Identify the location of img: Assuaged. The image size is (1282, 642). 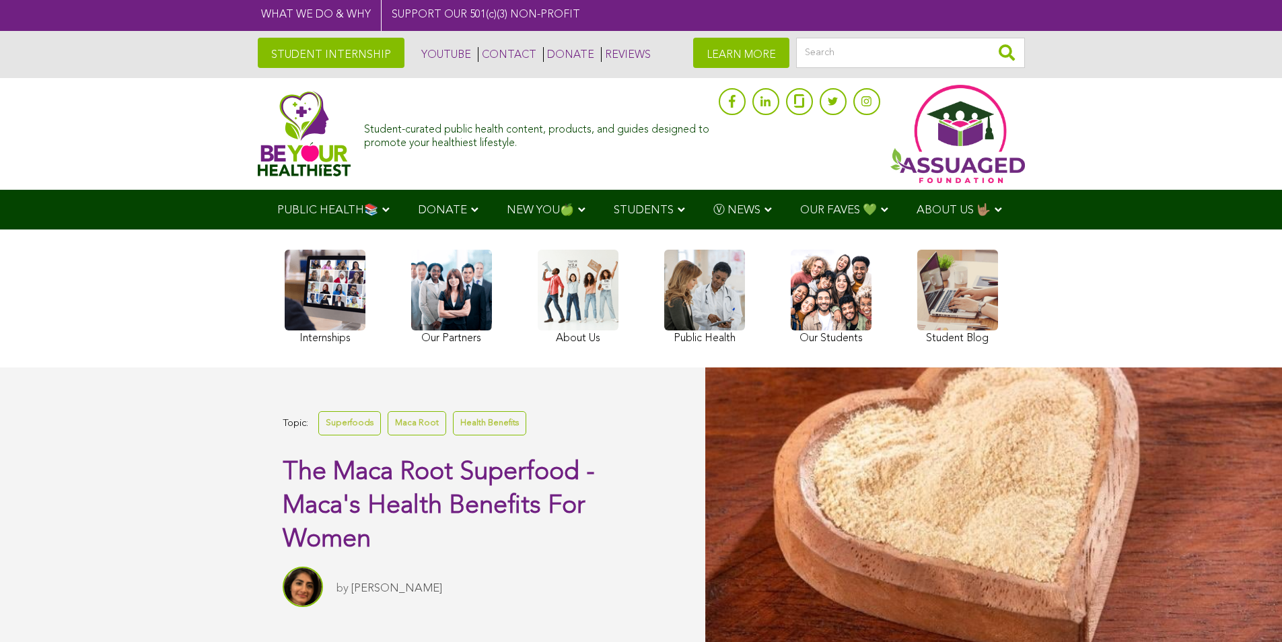
(304, 133).